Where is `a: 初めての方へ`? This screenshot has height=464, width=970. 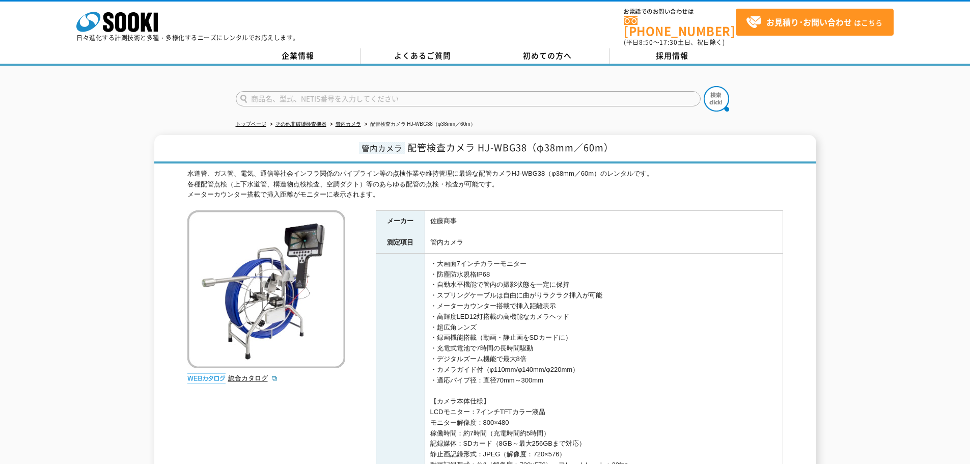
a: 初めての方へ is located at coordinates (548, 56).